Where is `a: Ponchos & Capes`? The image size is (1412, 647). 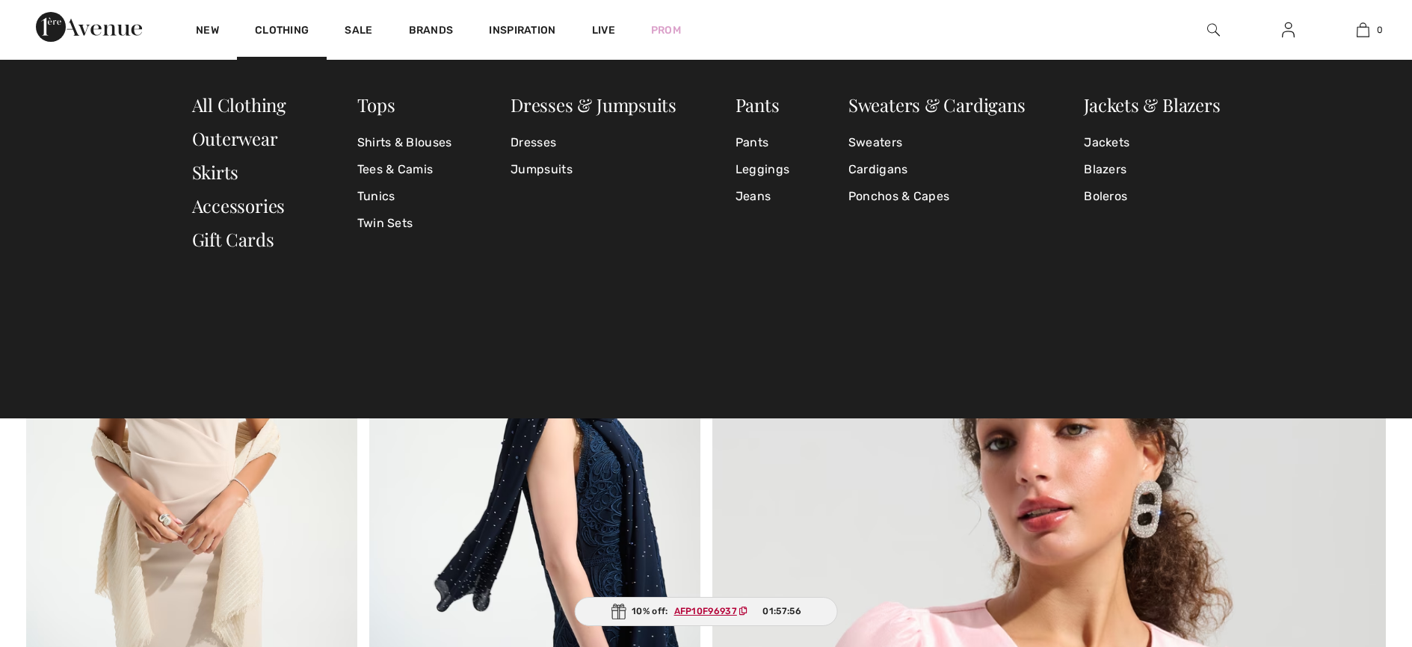
a: Ponchos & Capes is located at coordinates (937, 197).